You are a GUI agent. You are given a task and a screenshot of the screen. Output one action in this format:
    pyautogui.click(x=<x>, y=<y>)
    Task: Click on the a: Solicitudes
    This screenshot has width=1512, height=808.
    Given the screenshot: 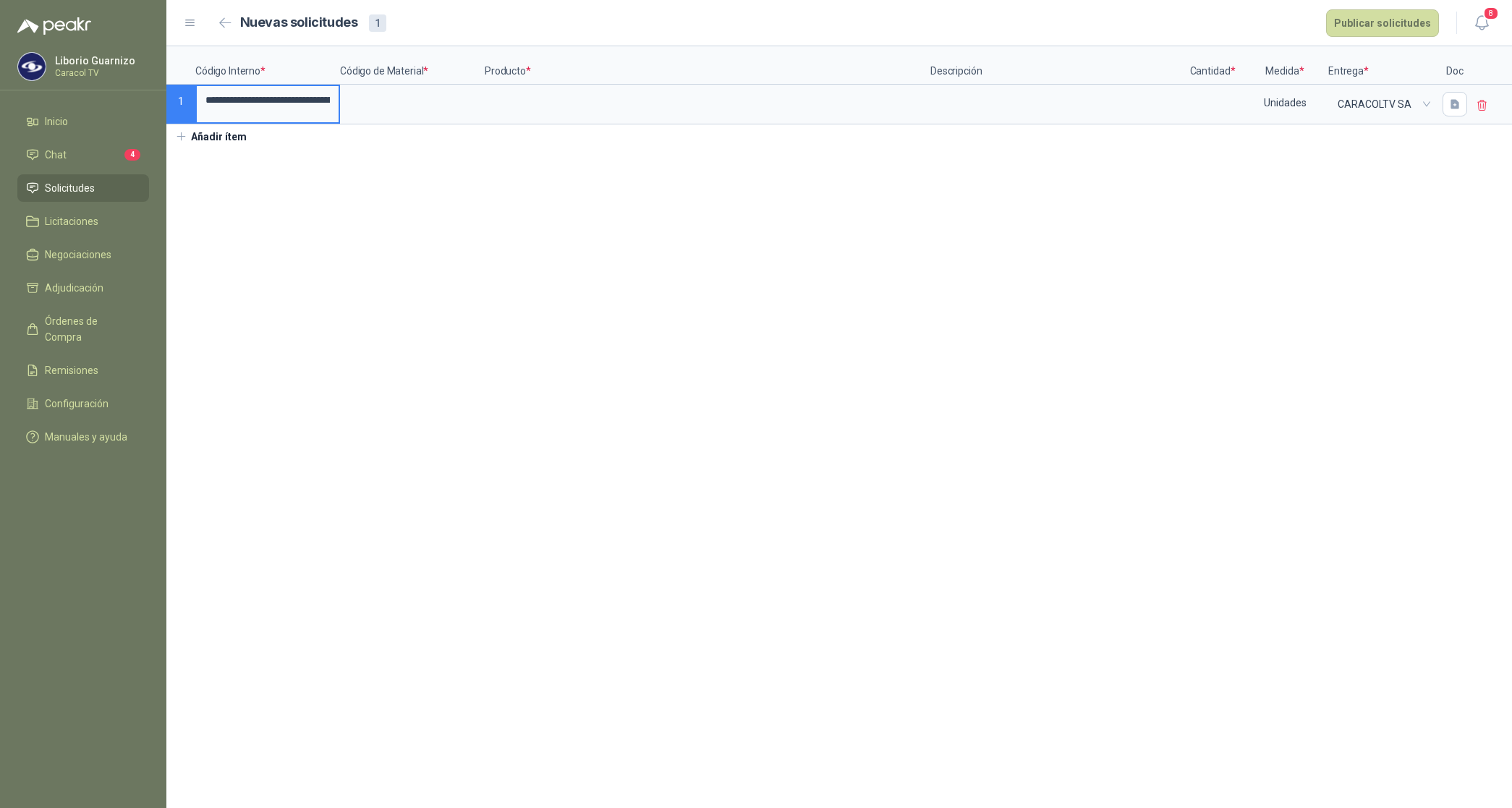 What is the action you would take?
    pyautogui.click(x=83, y=188)
    